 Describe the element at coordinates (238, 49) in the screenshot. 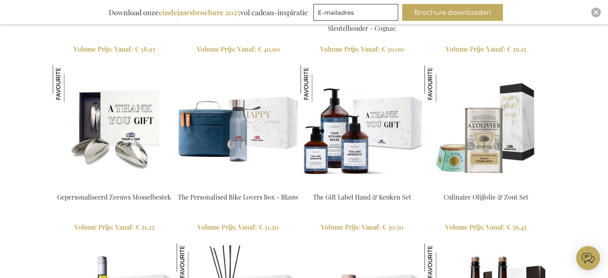

I see `a: Volume Prijs: Vanaf € 40,90` at that location.